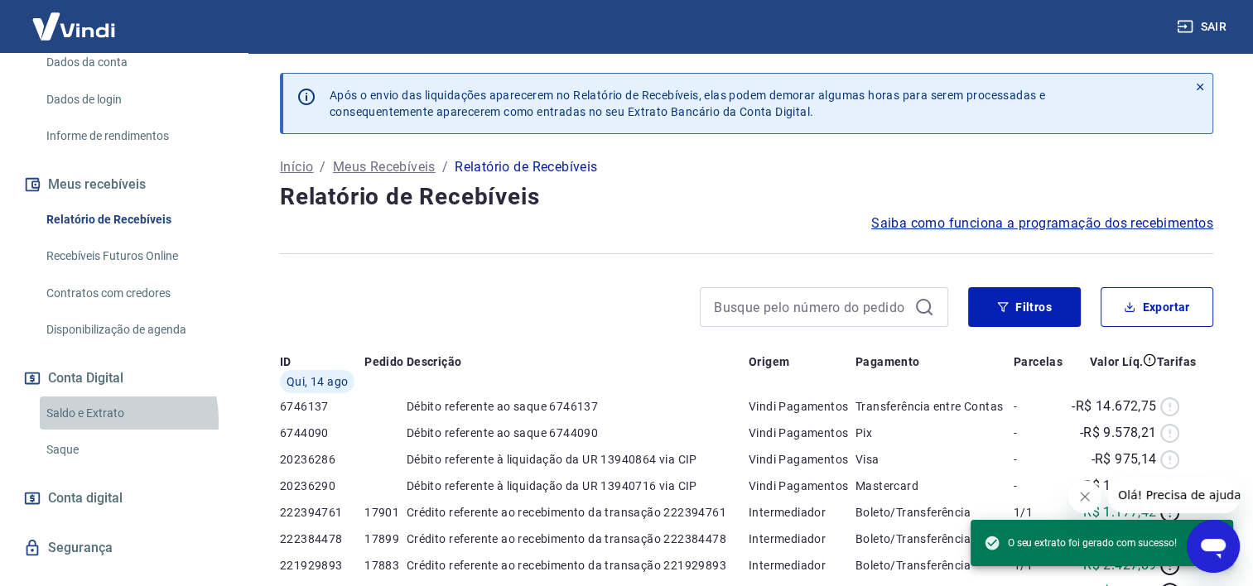 The image size is (1253, 586). I want to click on button: Exportar, so click(1157, 307).